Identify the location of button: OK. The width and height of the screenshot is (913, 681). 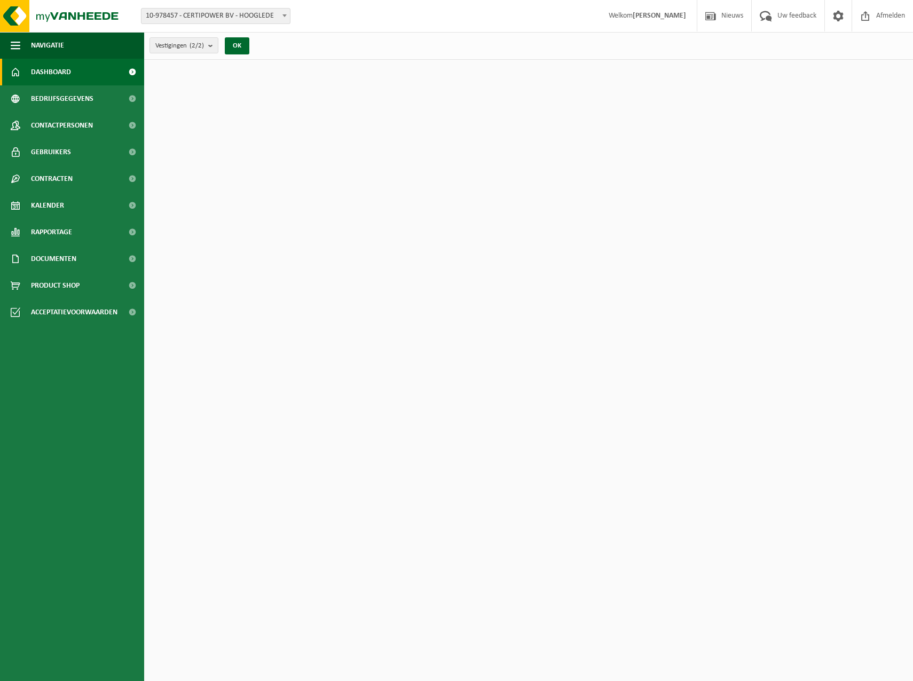
(237, 46).